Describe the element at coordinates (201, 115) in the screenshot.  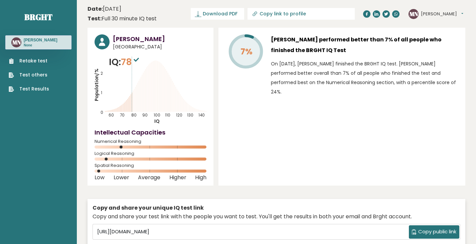
I see `tspan: 140` at that location.